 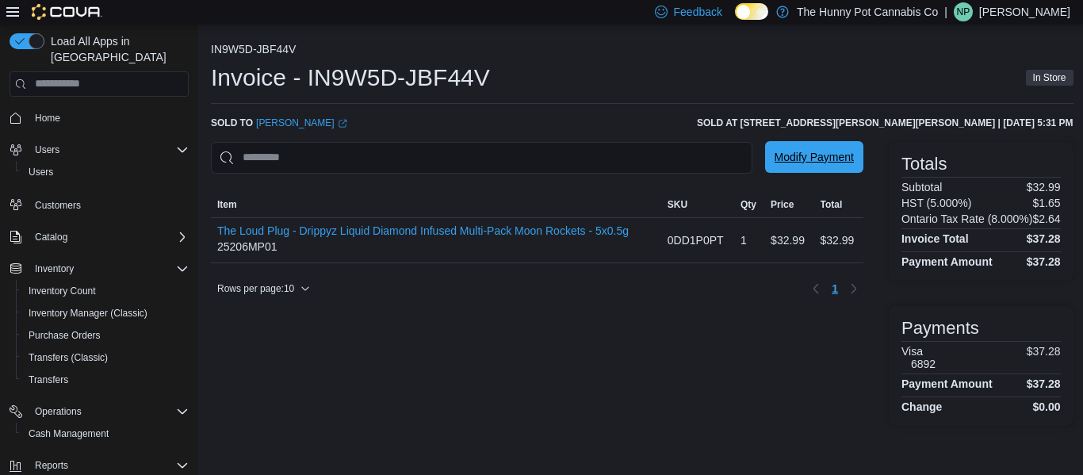 What do you see at coordinates (99, 117) in the screenshot?
I see `button: Home` at bounding box center [99, 117].